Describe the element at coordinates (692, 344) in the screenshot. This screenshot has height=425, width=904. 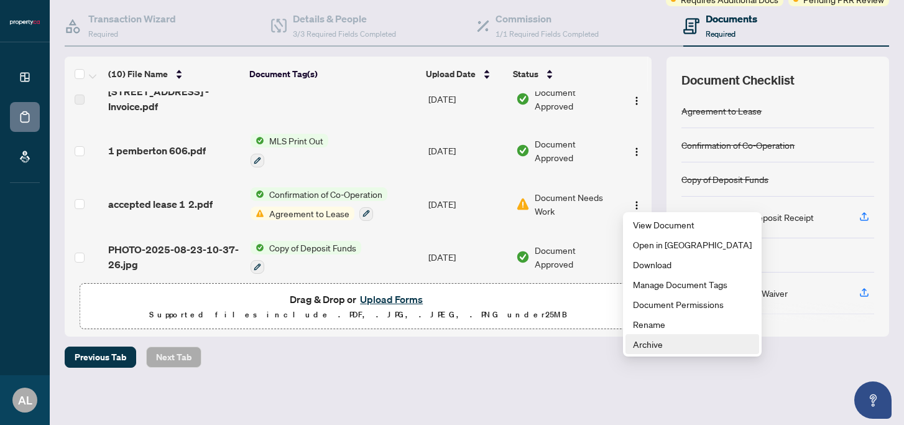
I see `span: Archive` at that location.